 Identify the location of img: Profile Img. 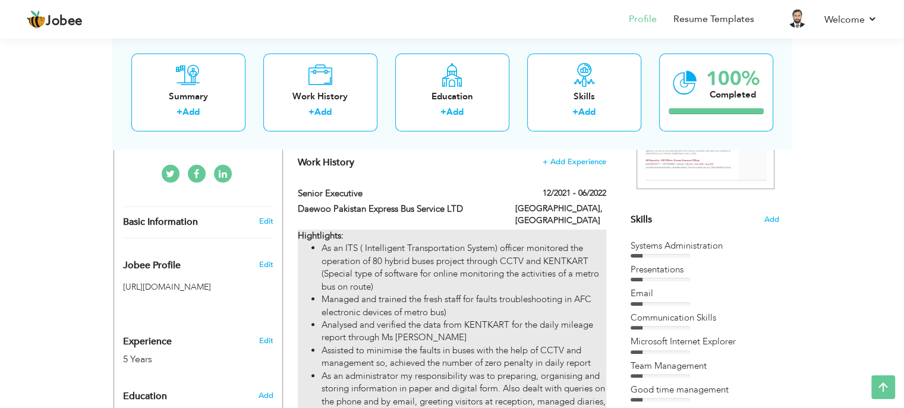
(797, 18).